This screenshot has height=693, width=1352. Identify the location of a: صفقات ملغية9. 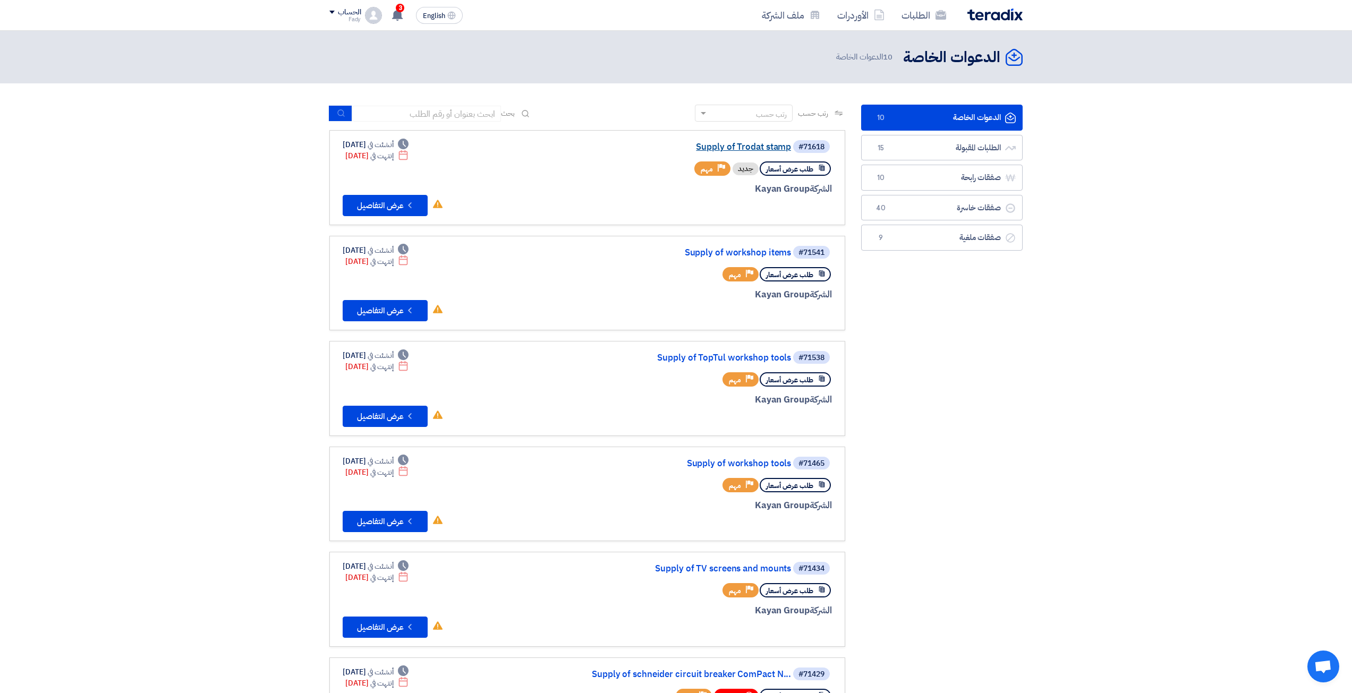
(942, 237).